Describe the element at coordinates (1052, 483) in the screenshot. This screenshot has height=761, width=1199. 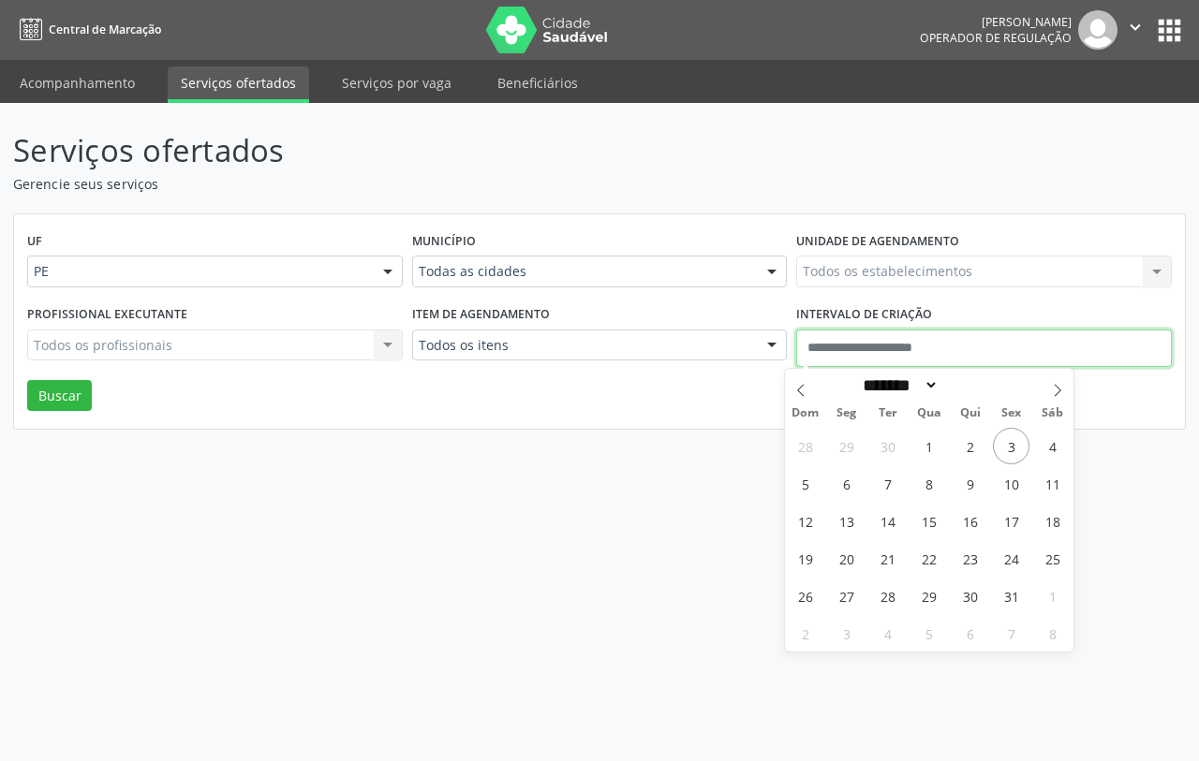
I see `span: Outubro 11, 2025` at that location.